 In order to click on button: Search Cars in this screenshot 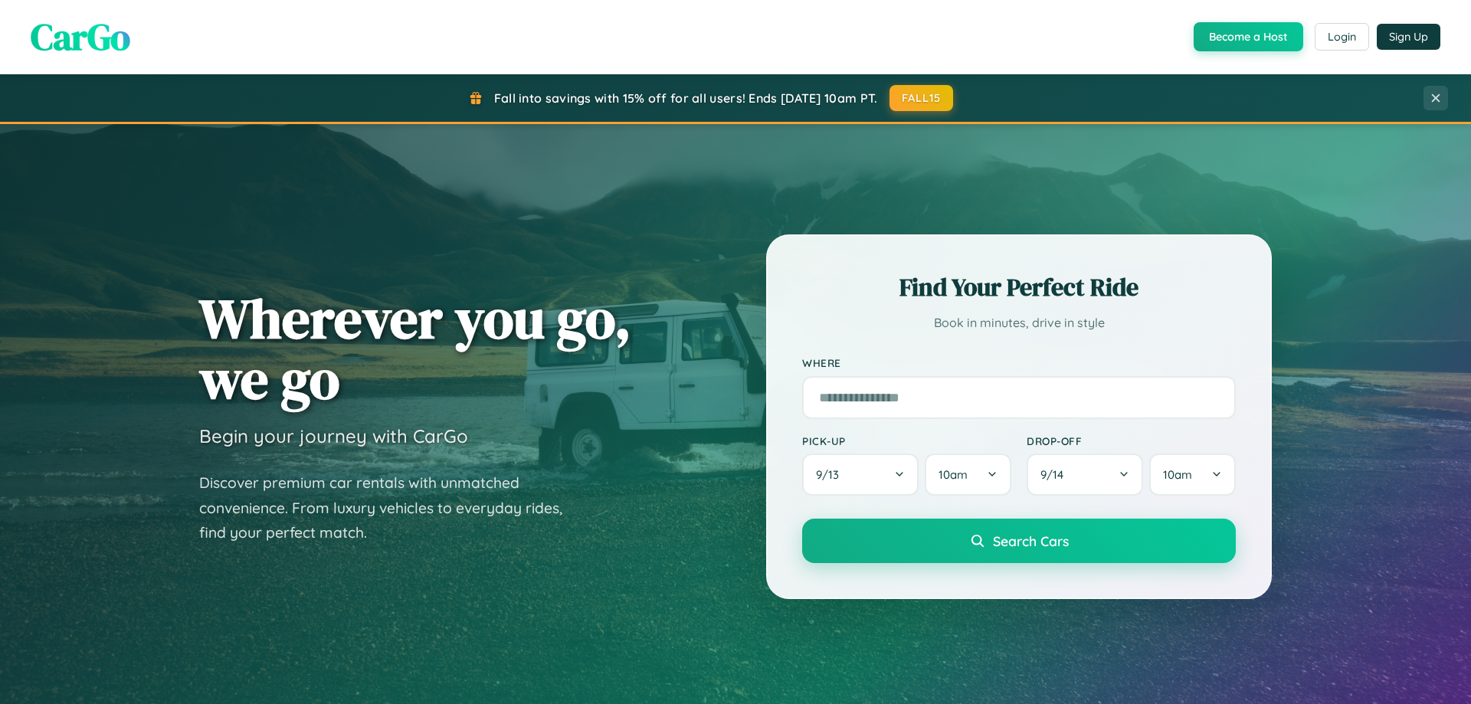, I will do `click(1019, 541)`.